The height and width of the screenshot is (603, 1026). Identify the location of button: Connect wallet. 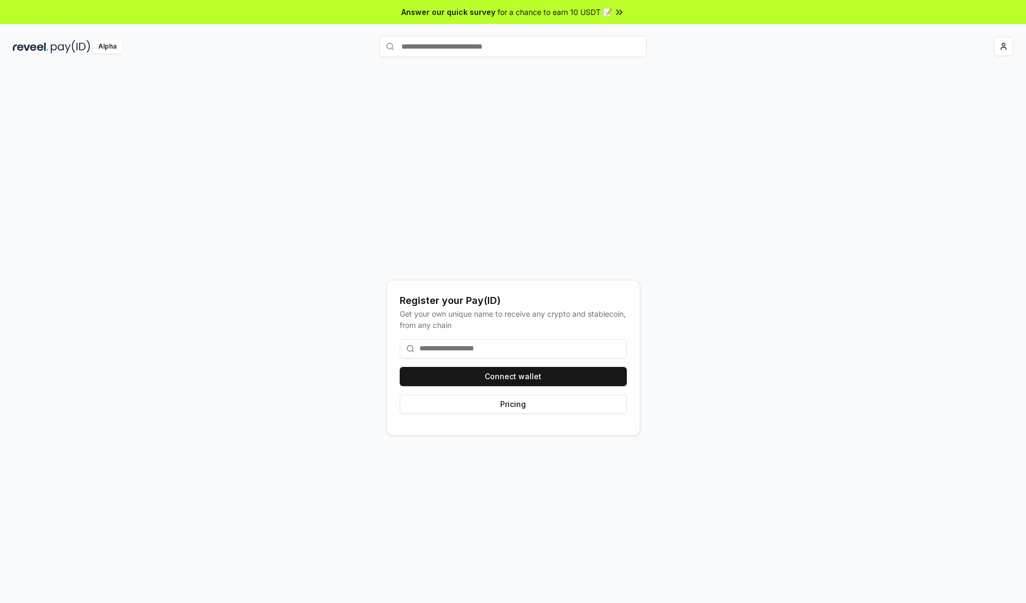
(513, 377).